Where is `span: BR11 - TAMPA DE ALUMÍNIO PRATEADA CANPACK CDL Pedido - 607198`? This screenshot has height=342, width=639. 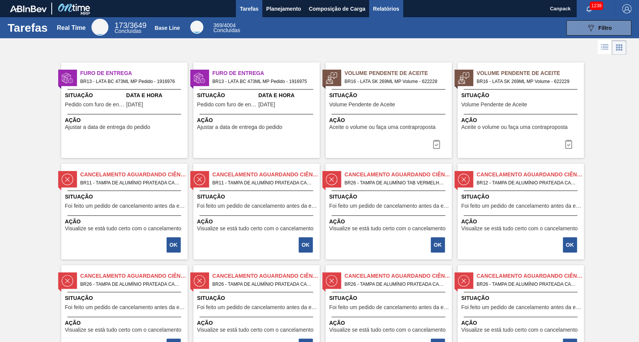 span: BR11 - TAMPA DE ALUMÍNIO PRATEADA CANPACK CDL Pedido - 607198 is located at coordinates (263, 183).